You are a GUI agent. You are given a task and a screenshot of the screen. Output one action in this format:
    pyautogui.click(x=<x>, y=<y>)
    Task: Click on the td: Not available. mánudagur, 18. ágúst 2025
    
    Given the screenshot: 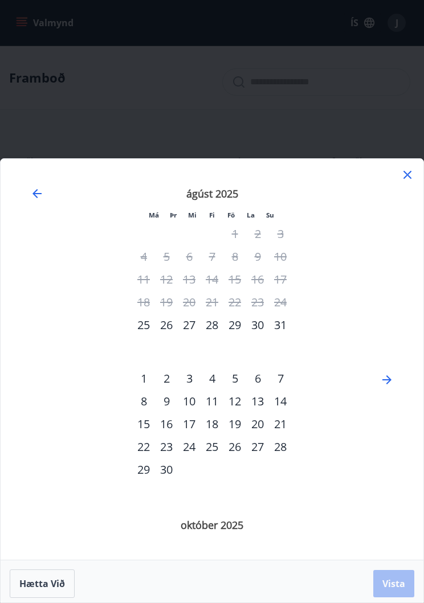 What is the action you would take?
    pyautogui.click(x=144, y=302)
    